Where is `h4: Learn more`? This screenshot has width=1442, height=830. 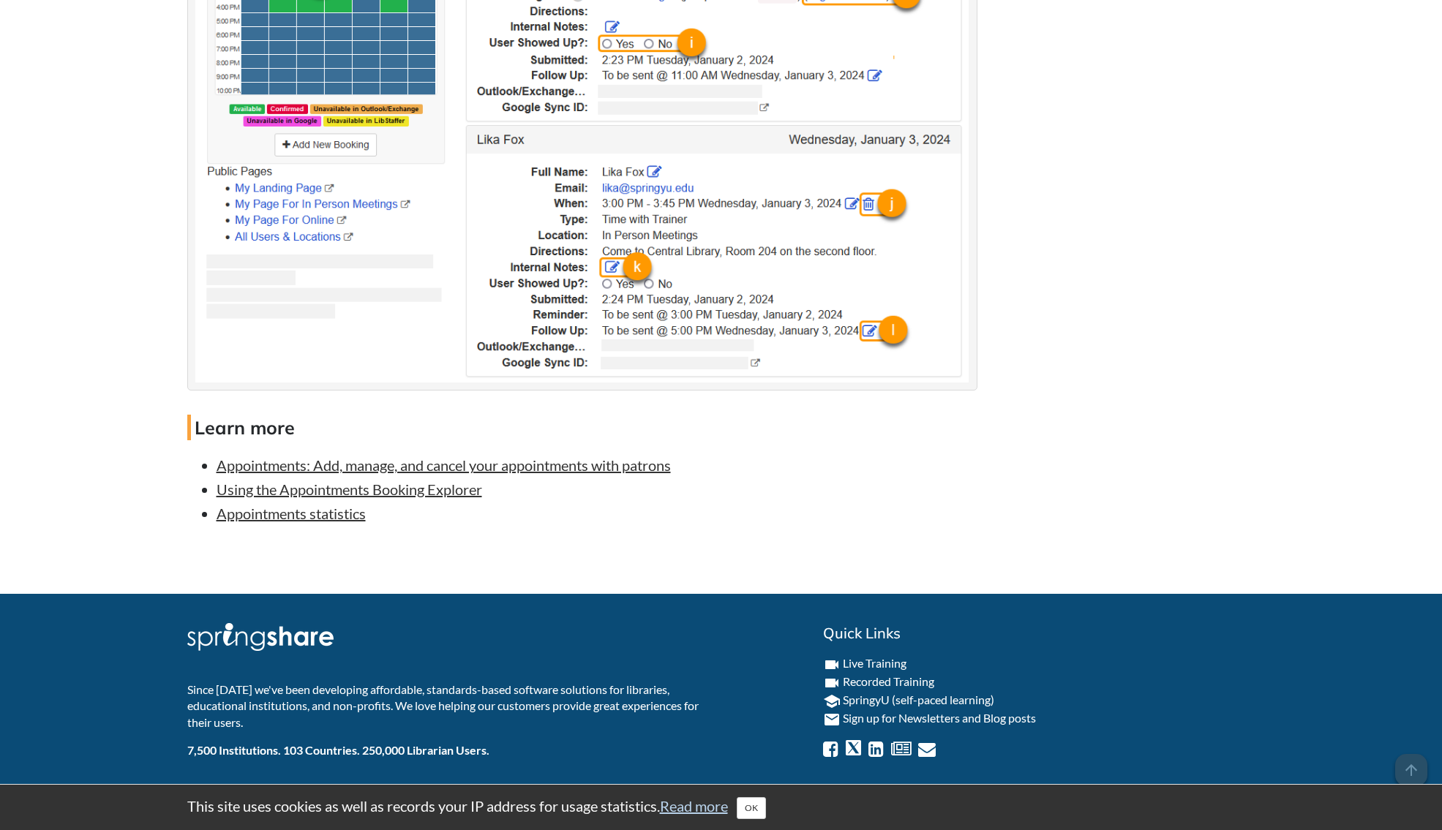
h4: Learn more is located at coordinates (582, 427).